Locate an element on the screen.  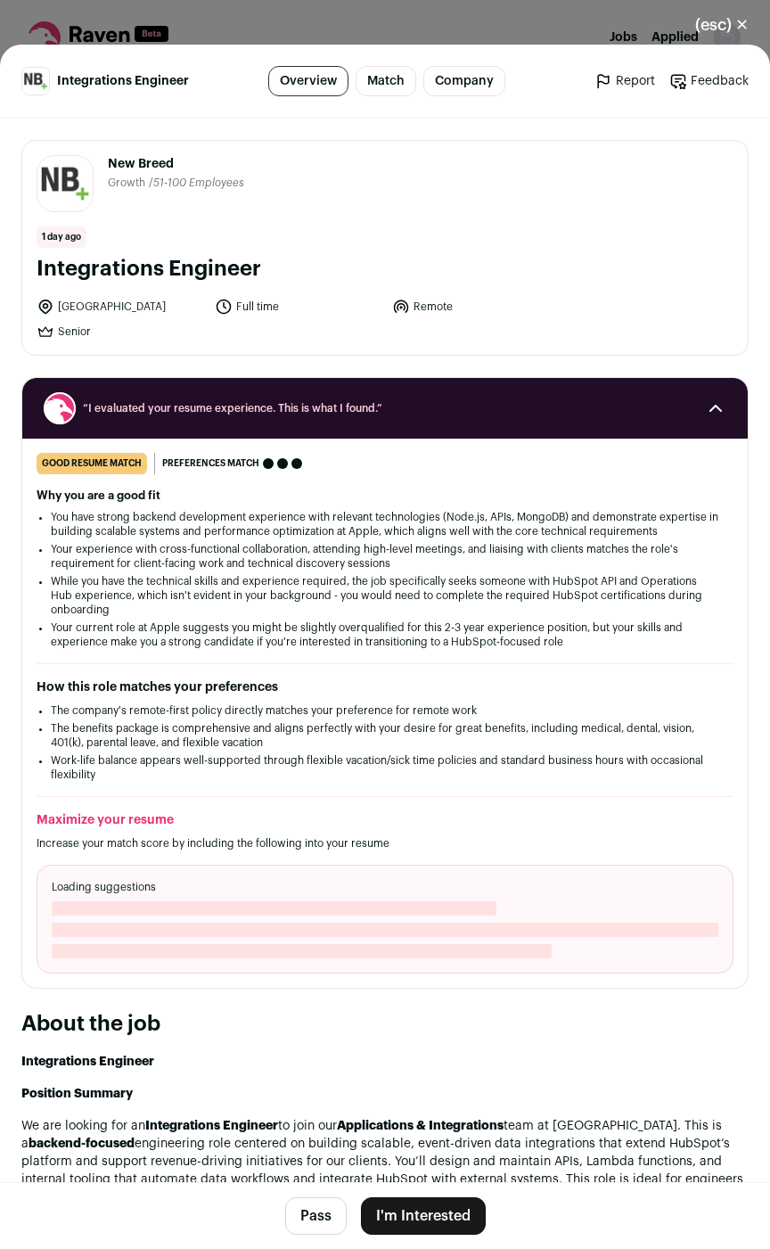
a: Match is located at coordinates (386, 81).